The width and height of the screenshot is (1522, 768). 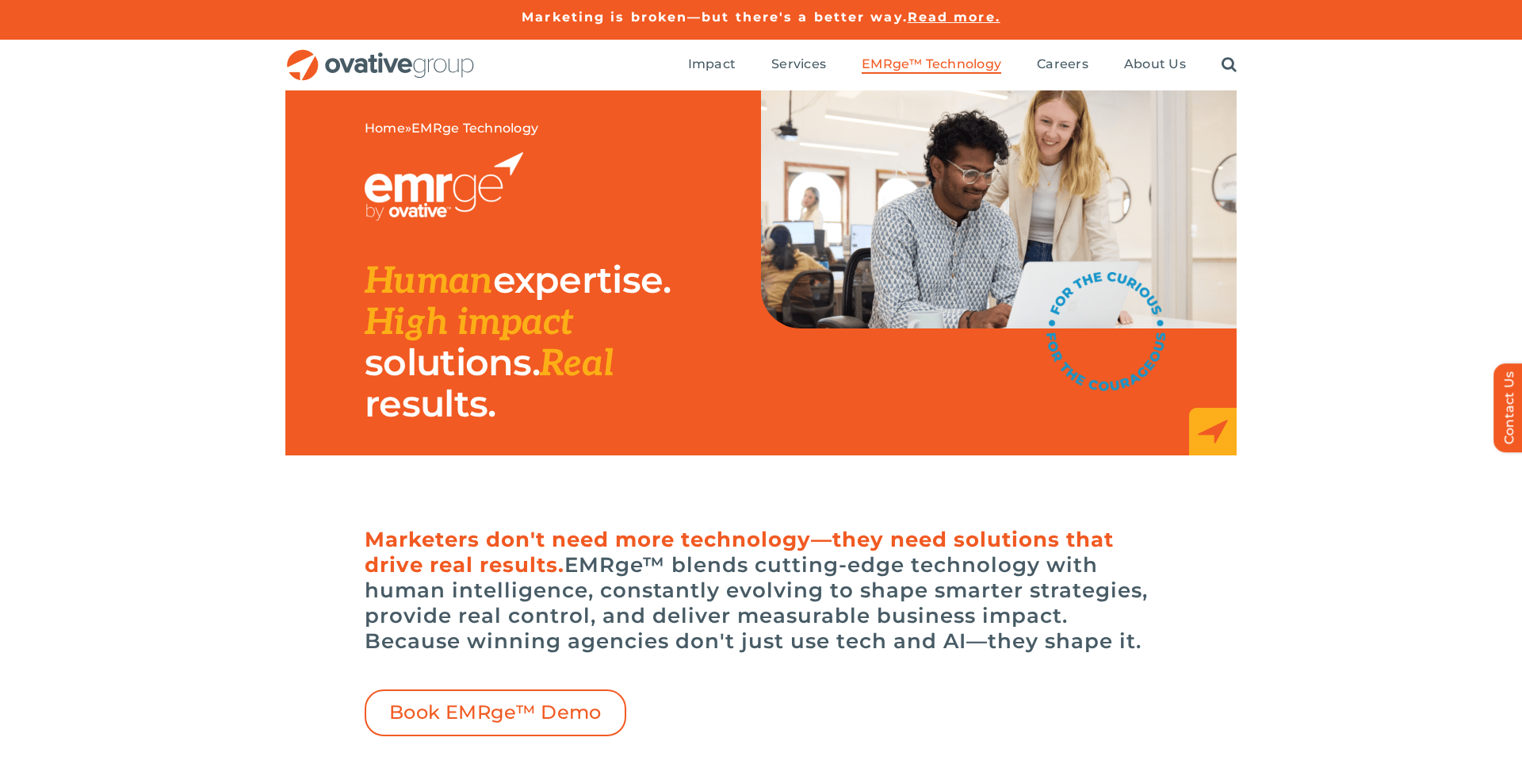 I want to click on span: High impact, so click(x=469, y=323).